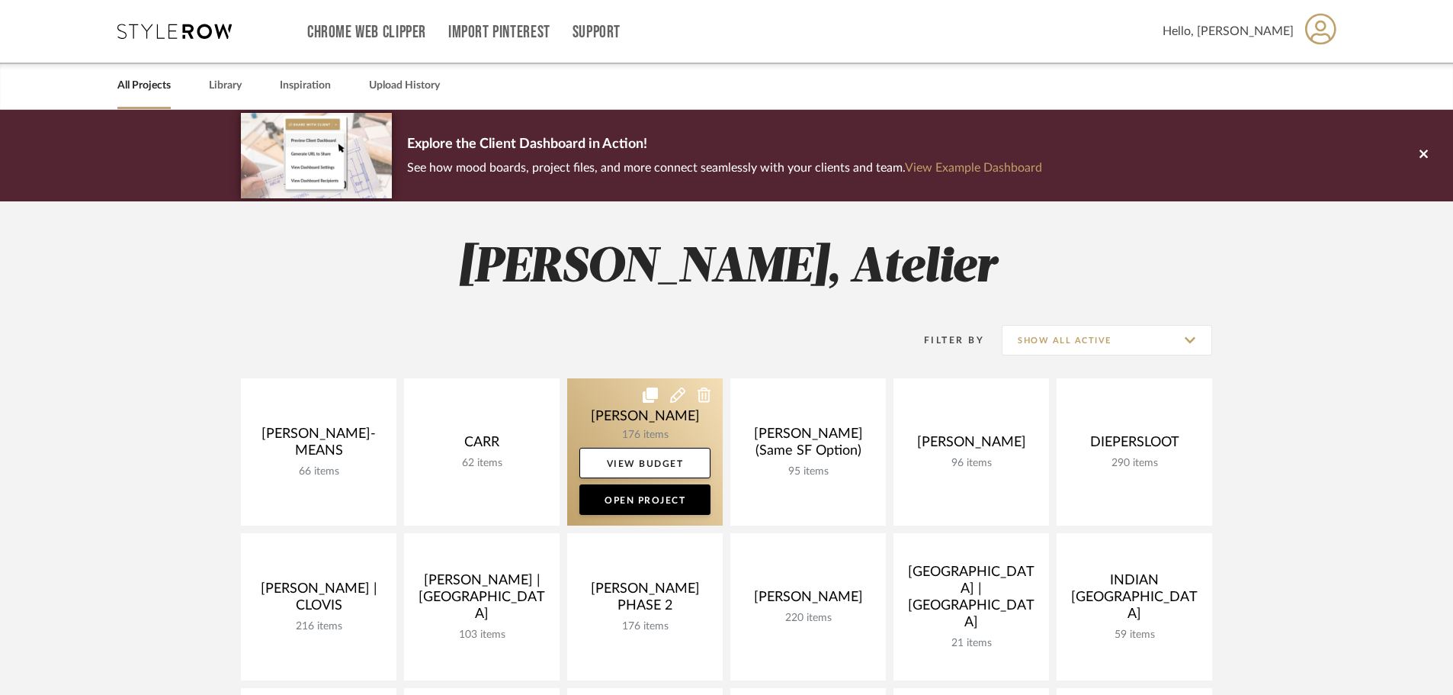  Describe the element at coordinates (305, 85) in the screenshot. I see `a: Inspiration` at that location.